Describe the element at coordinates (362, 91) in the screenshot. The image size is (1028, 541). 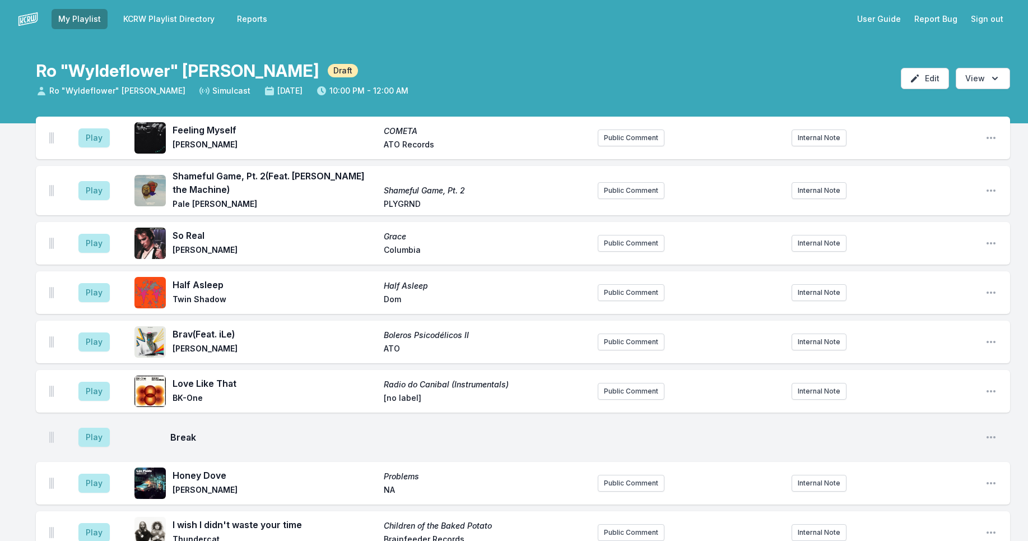
I see `span: 10:00 PM - 12:00 AM` at that location.